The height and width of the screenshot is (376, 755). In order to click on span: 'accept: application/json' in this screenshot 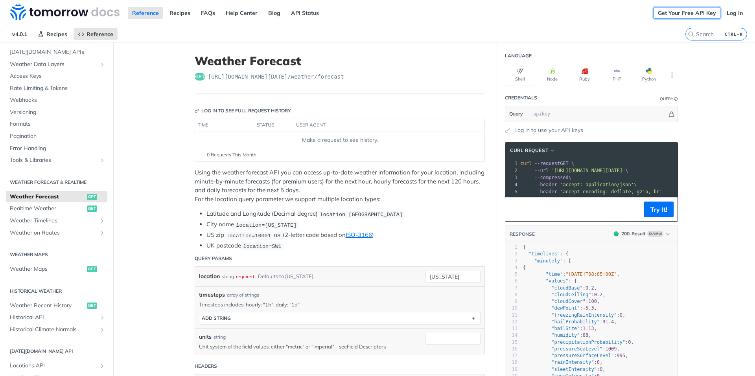, I will do `click(597, 185)`.